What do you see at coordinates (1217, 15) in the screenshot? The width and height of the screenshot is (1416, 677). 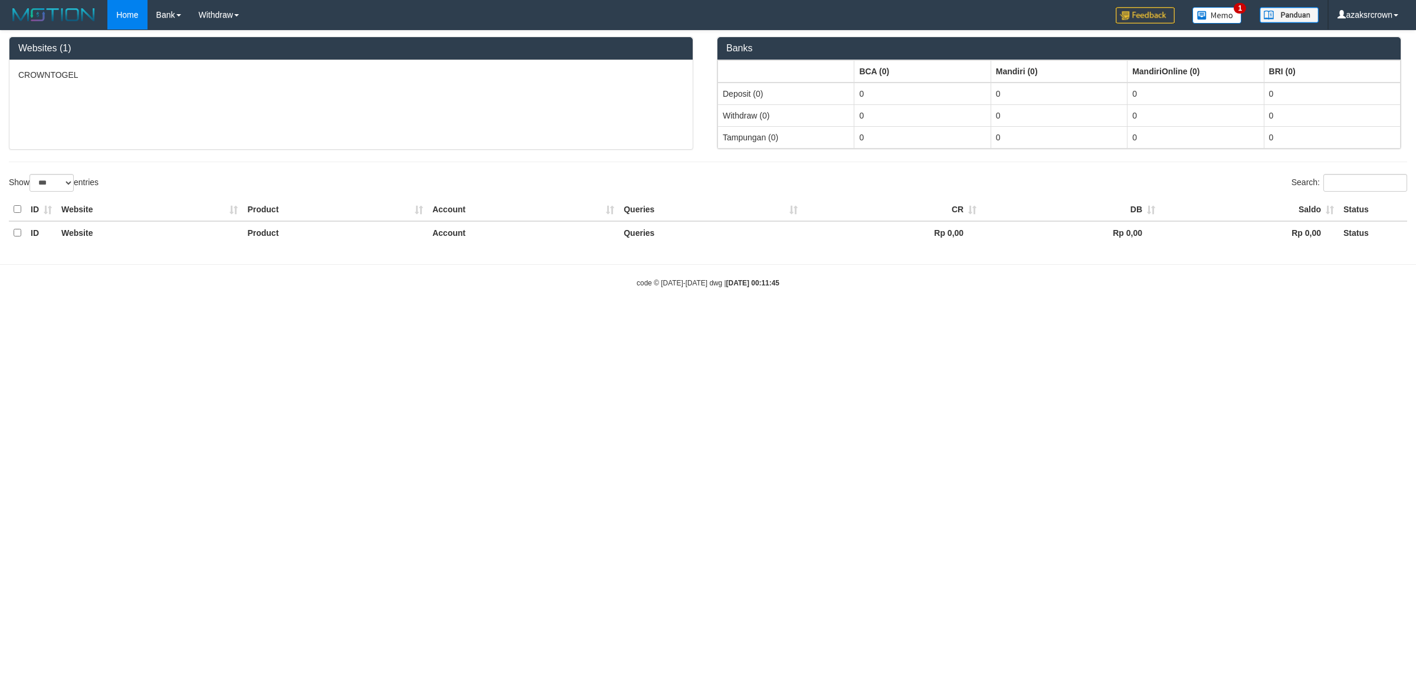 I see `img: Button%20Memo.svg` at bounding box center [1217, 15].